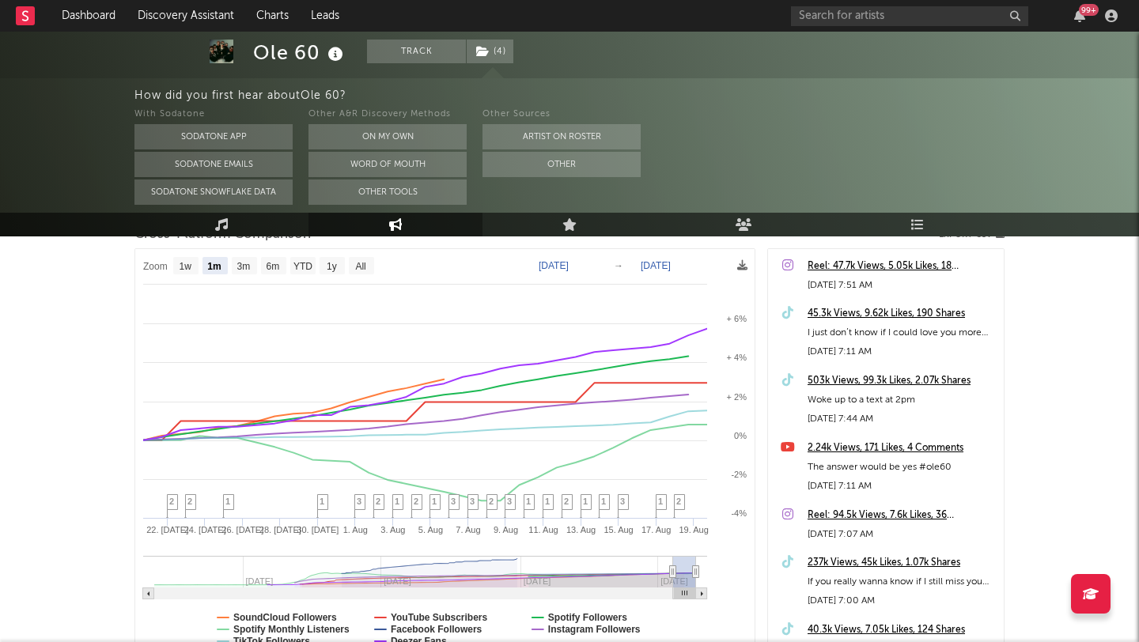 This screenshot has width=1139, height=642. I want to click on text: 9. Aug, so click(505, 530).